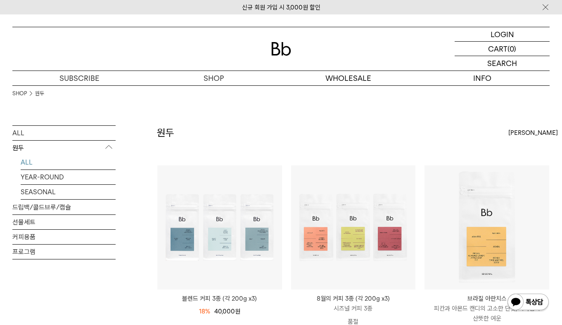  Describe the element at coordinates (237, 312) in the screenshot. I see `span: 원` at that location.